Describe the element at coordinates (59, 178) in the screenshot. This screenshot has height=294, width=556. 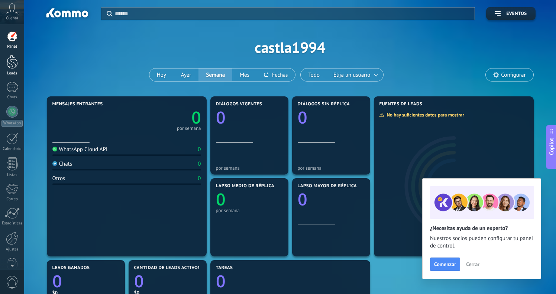
I see `div: Otros` at that location.